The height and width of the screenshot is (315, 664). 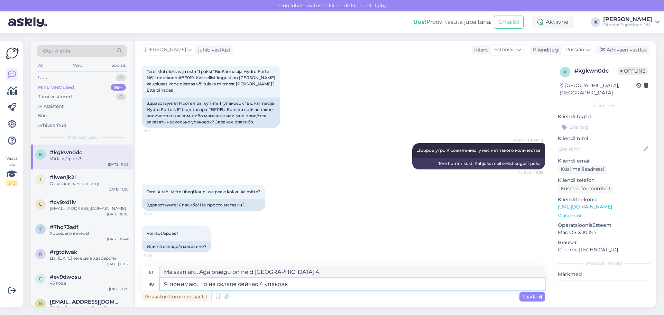 What do you see at coordinates (176, 247) in the screenshot?
I see `div: Или на складе/в магазине?` at bounding box center [176, 247].